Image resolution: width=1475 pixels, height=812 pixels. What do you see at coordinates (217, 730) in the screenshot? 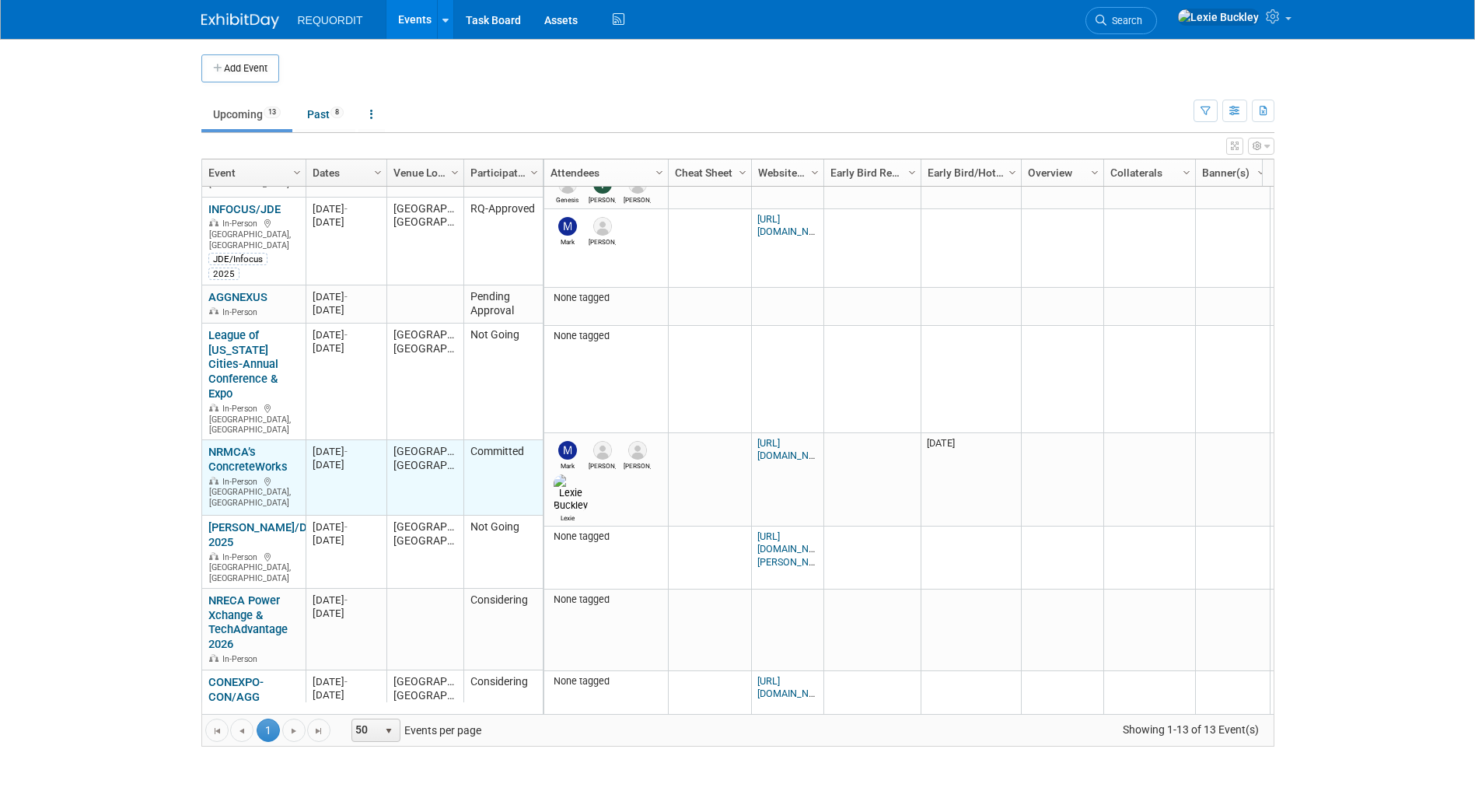
I see `a: Go to the first page` at bounding box center [217, 730].